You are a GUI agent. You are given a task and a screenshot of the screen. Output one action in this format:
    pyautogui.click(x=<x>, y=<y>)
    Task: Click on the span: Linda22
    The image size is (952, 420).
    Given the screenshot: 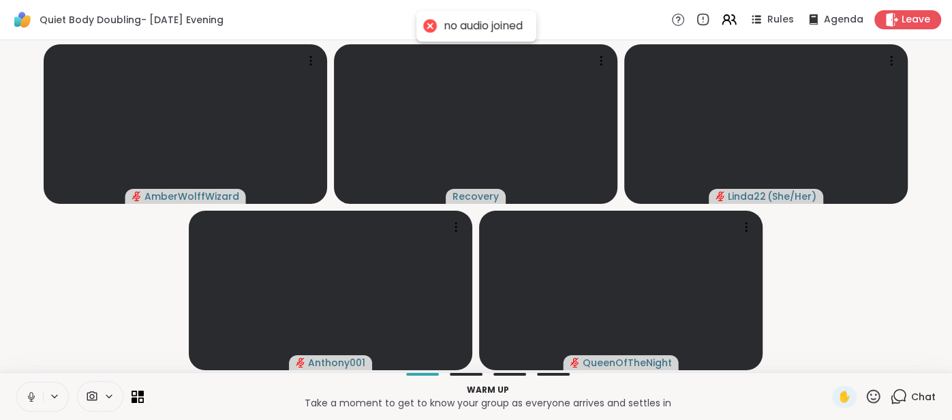 What is the action you would take?
    pyautogui.click(x=747, y=196)
    